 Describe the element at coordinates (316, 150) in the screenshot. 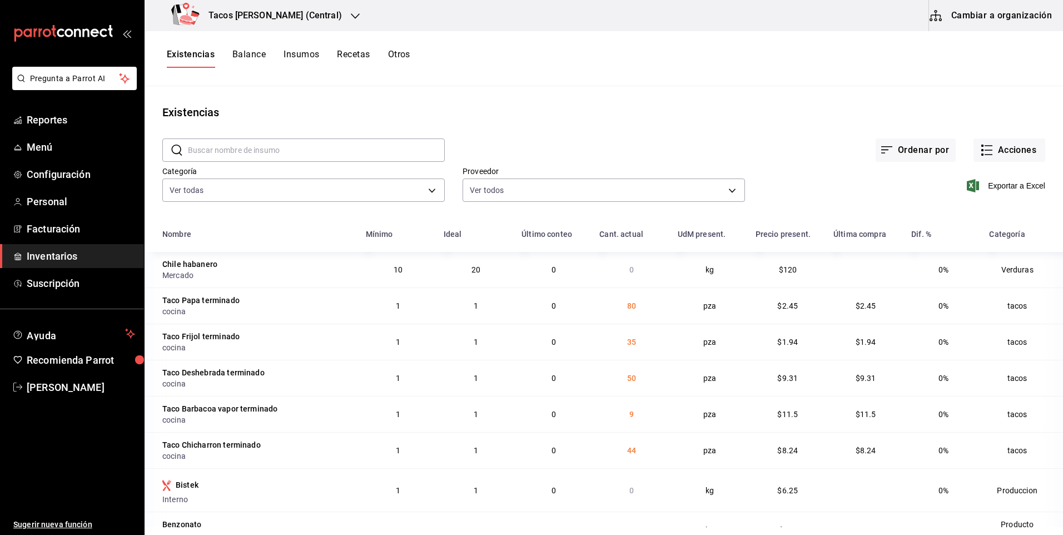

I see `input: Buscar nombre de insumo` at that location.